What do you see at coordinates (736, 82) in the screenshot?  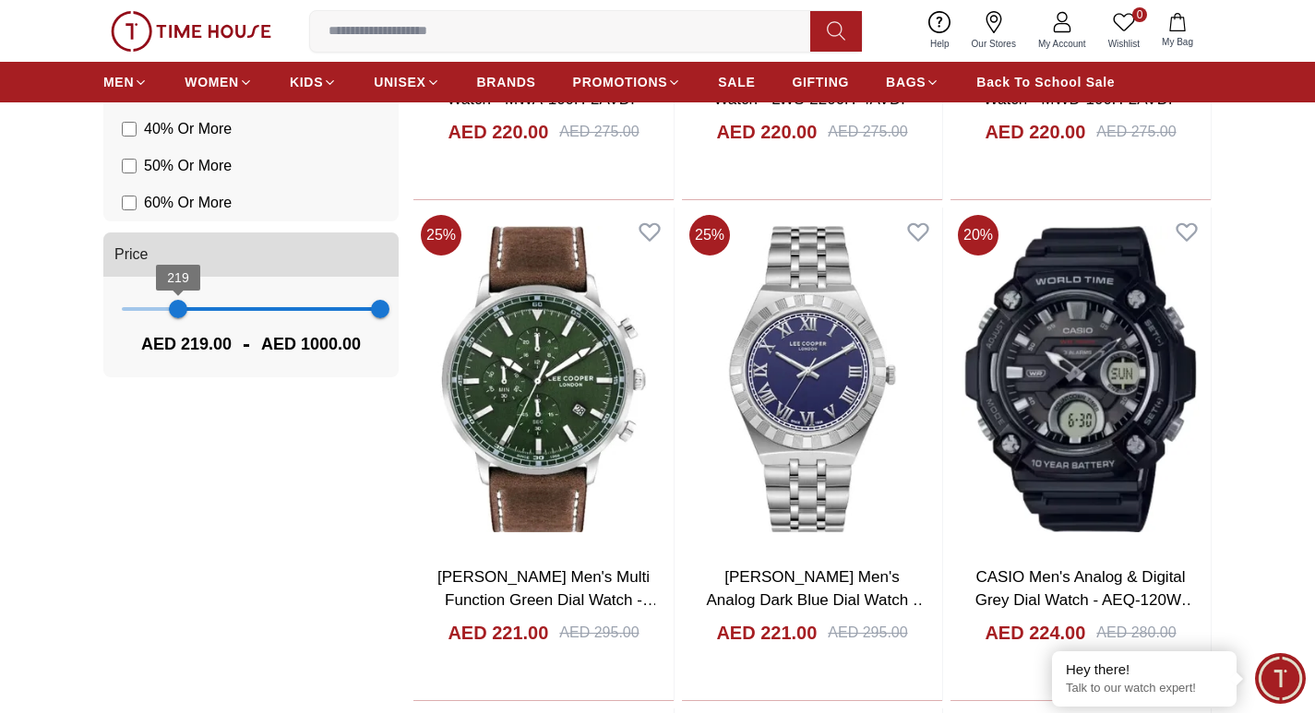 I see `a: SALE` at bounding box center [736, 82].